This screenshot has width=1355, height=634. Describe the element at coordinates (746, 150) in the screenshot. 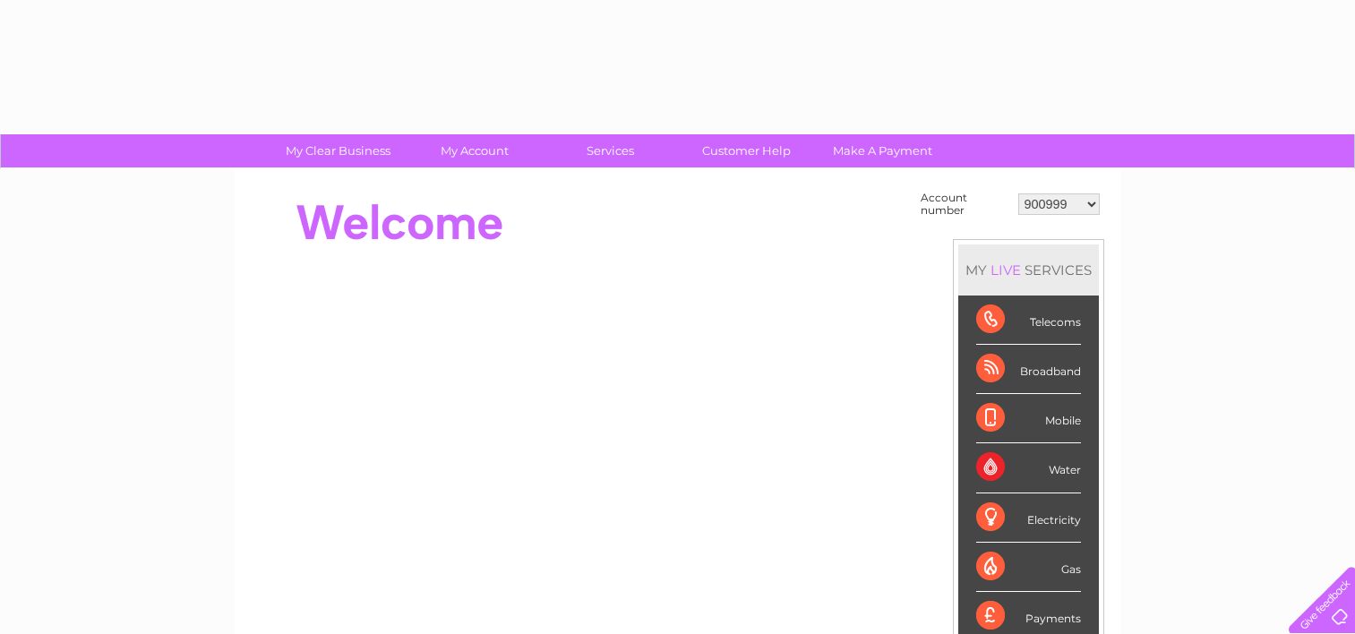

I see `a: Customer Help` at that location.